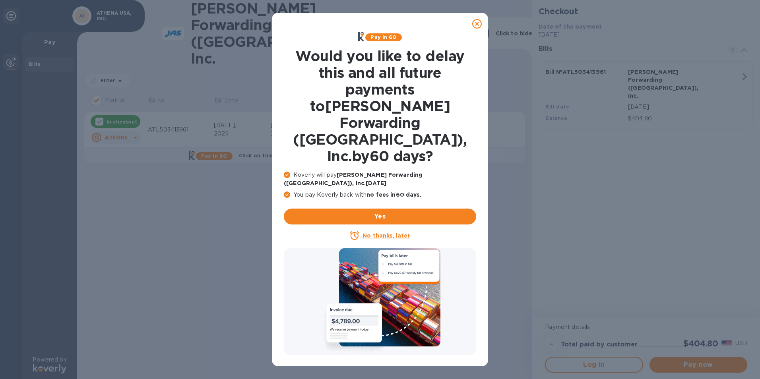 This screenshot has height=379, width=760. I want to click on span: Yes, so click(380, 217).